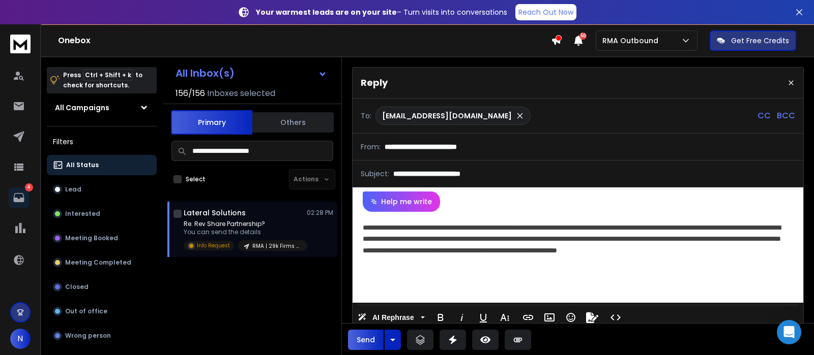 This screenshot has height=355, width=814. What do you see at coordinates (108, 75) in the screenshot?
I see `span: Ctrl + Shift + k` at bounding box center [108, 75].